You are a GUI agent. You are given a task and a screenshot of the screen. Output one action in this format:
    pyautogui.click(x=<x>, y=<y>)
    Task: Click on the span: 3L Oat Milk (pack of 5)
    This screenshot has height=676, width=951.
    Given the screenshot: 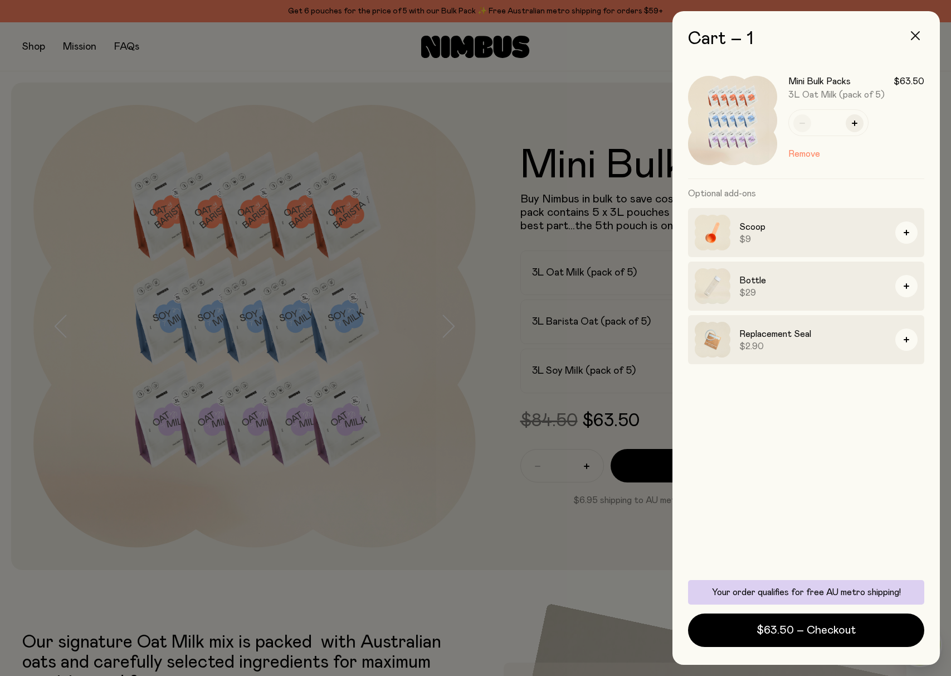 What is the action you would take?
    pyautogui.click(x=837, y=95)
    